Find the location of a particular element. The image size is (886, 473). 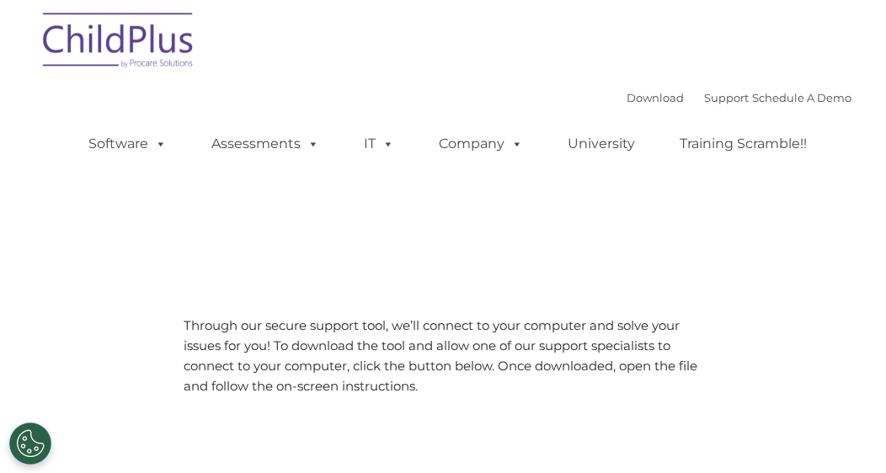

a: Support is located at coordinates (726, 98).